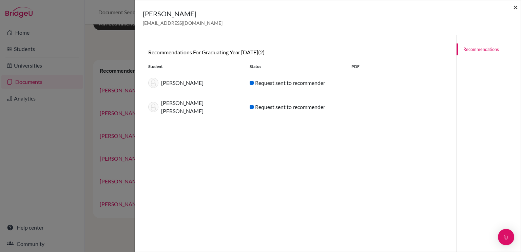 Image resolution: width=521 pixels, height=252 pixels. I want to click on span: (2), so click(261, 52).